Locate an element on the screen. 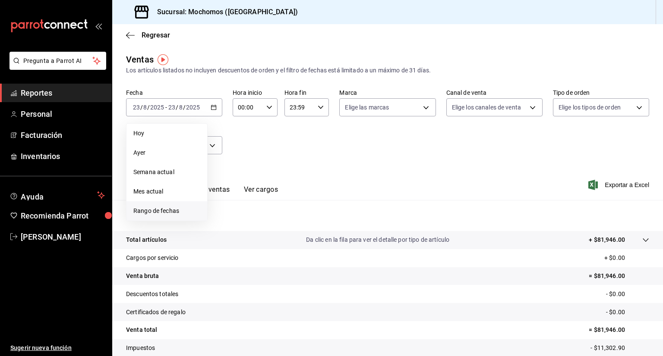 The image size is (663, 356). p: Certificados de regalo is located at coordinates (156, 312).